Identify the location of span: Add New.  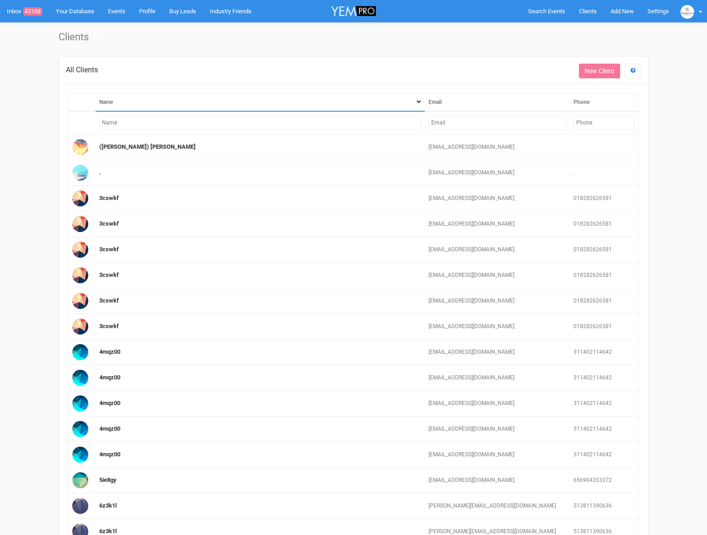
(622, 11).